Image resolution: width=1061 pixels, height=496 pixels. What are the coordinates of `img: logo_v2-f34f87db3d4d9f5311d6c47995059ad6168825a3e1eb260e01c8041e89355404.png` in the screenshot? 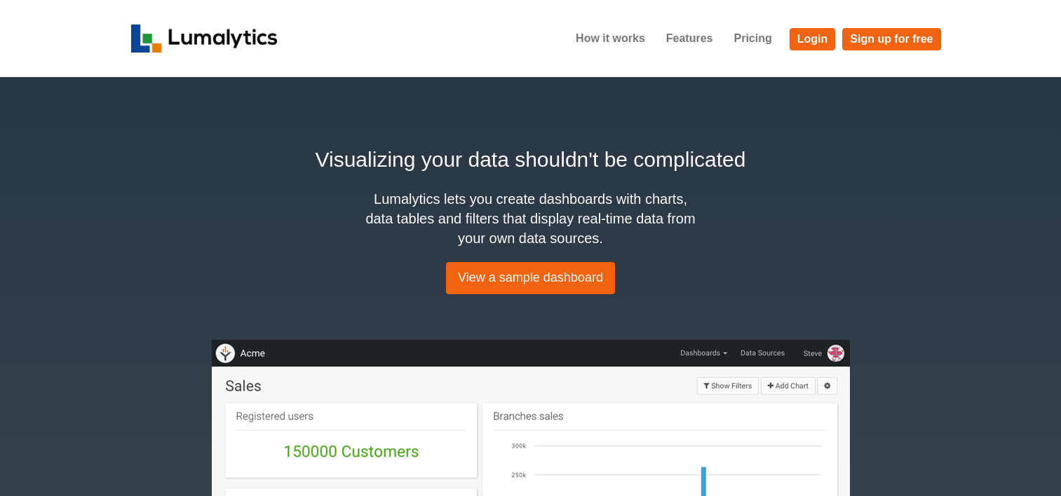 It's located at (204, 39).